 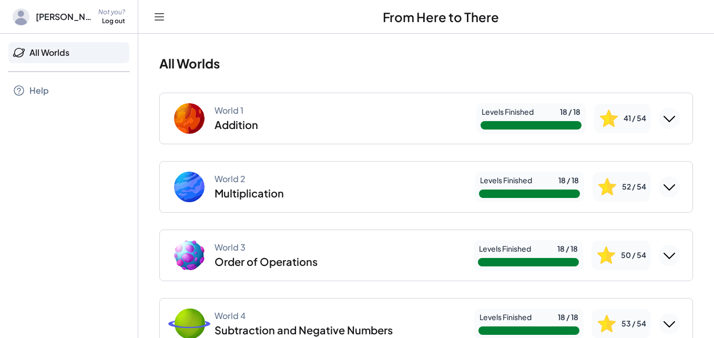 What do you see at coordinates (230, 316) in the screenshot?
I see `div: World 4` at bounding box center [230, 316].